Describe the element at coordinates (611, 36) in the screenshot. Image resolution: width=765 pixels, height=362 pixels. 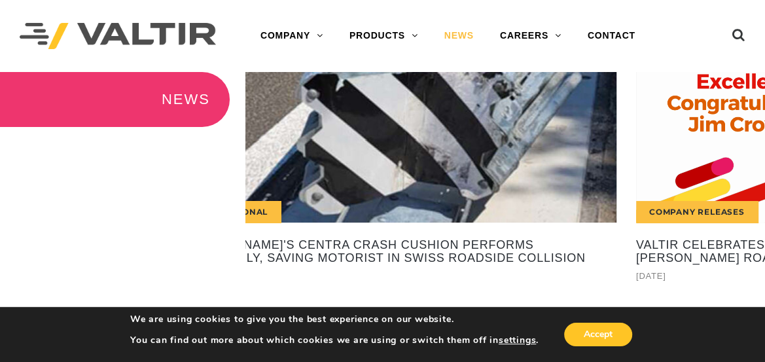
I see `a: CONTACT` at that location.